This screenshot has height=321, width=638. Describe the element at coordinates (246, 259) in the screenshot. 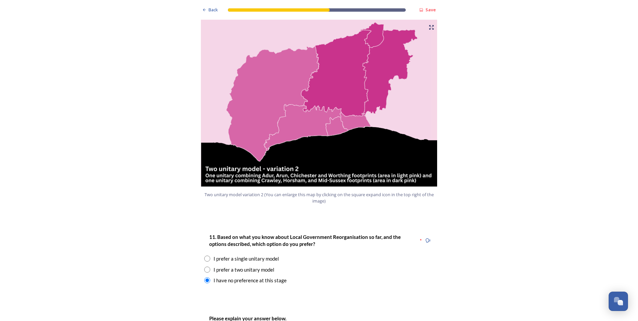

I see `div: I prefer a single unitary model` at that location.